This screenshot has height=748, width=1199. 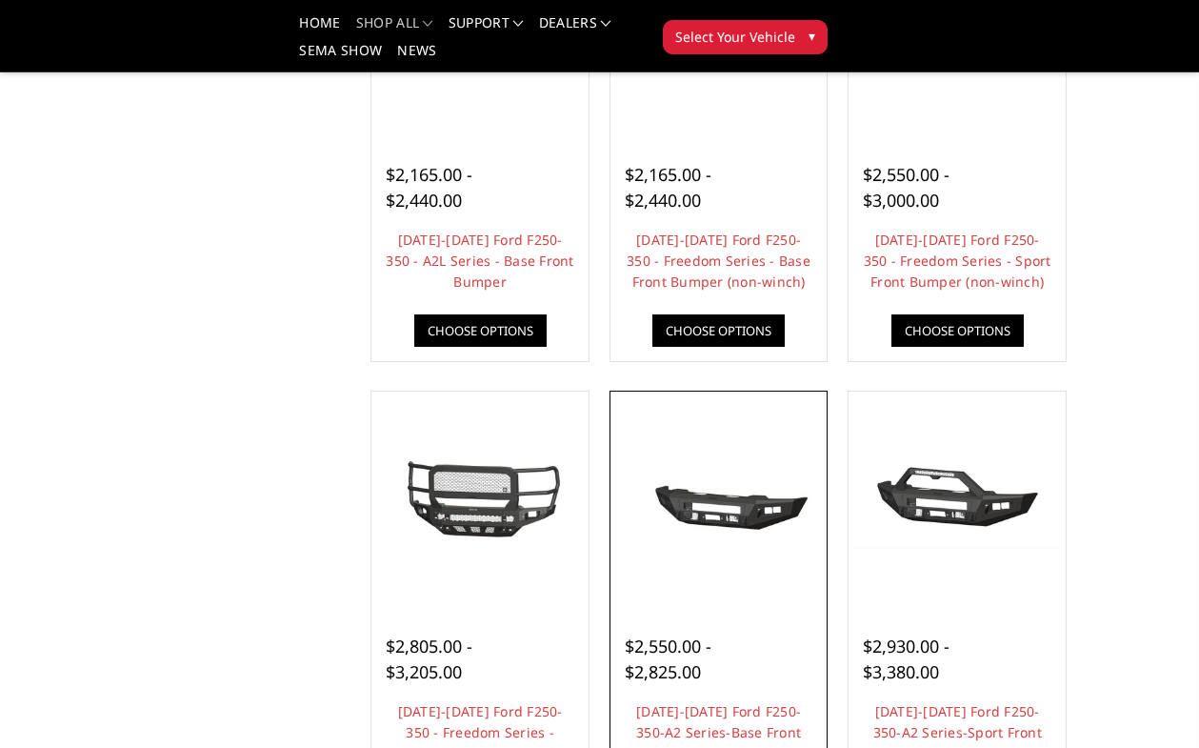 I want to click on a: Dealers, so click(x=575, y=30).